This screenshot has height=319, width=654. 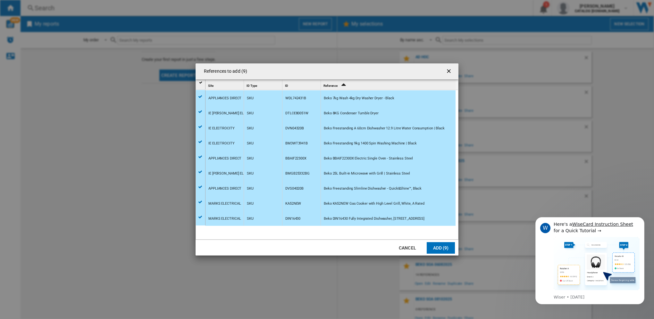 What do you see at coordinates (384, 129) in the screenshot?
I see `div: Beko Freestanding A 60cm Dishwasher 12.9 Litre Water Consumption | Black` at bounding box center [384, 129].